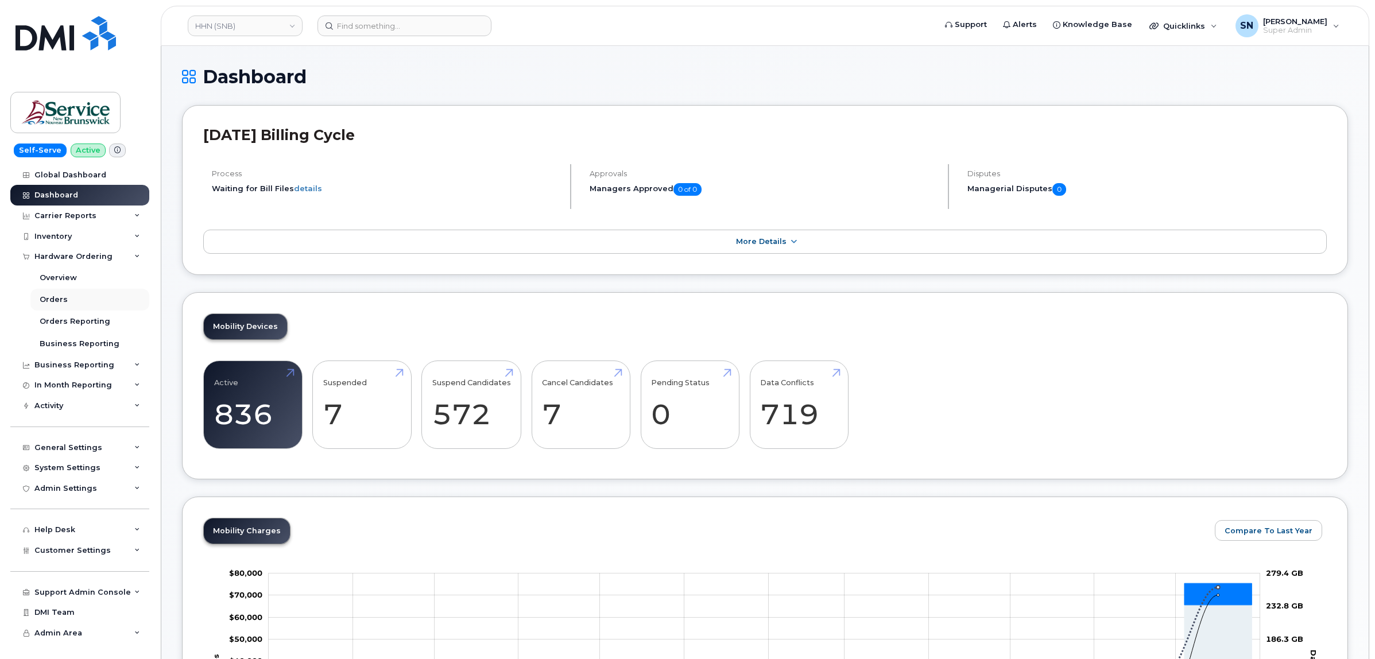 This screenshot has width=1375, height=659. What do you see at coordinates (471, 405) in the screenshot?
I see `a: Suspend Candidates 572` at bounding box center [471, 405].